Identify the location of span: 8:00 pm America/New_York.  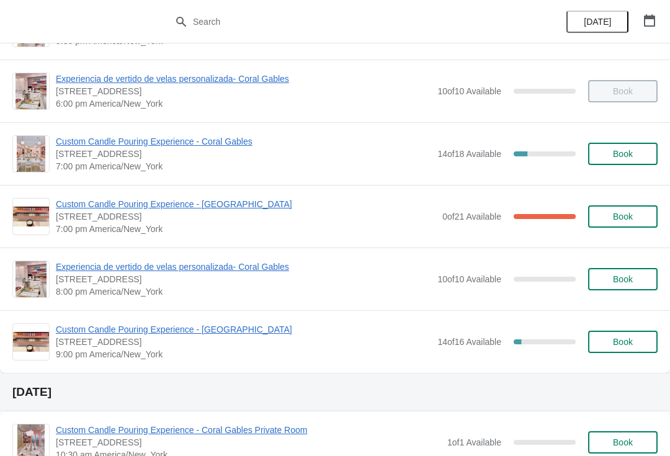
(243, 292).